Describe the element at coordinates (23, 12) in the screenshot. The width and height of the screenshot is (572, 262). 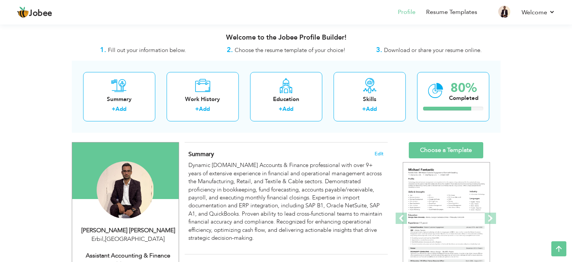
I see `img: jobee.io` at that location.